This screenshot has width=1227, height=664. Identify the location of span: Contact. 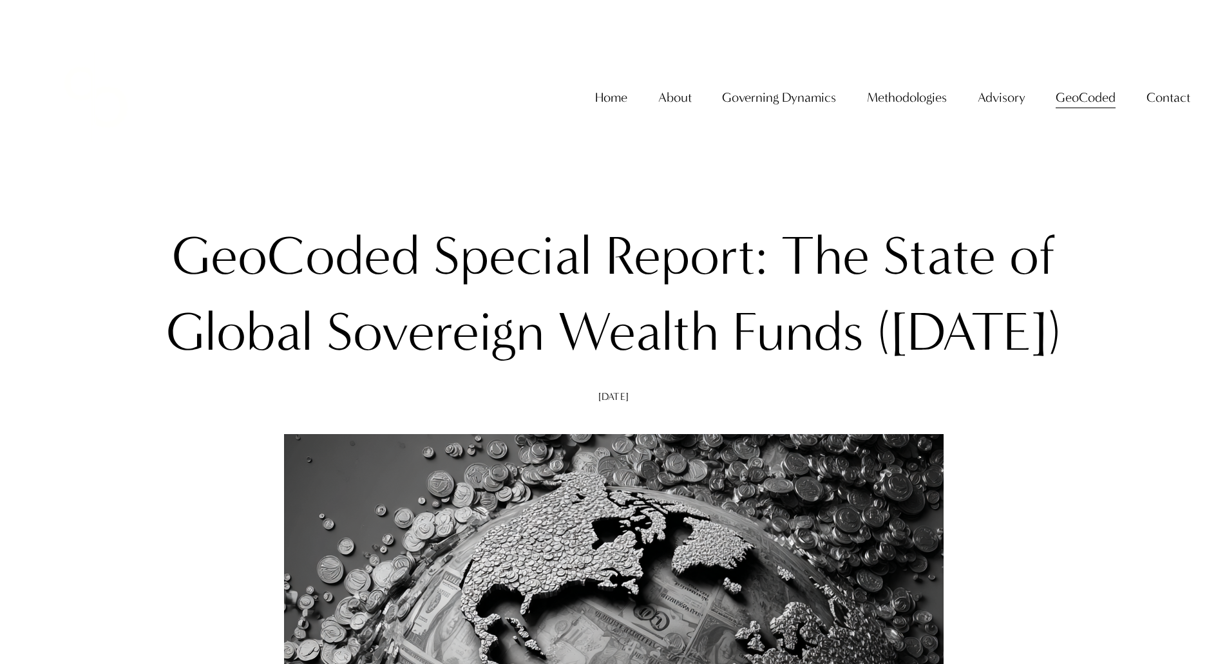
(1169, 97).